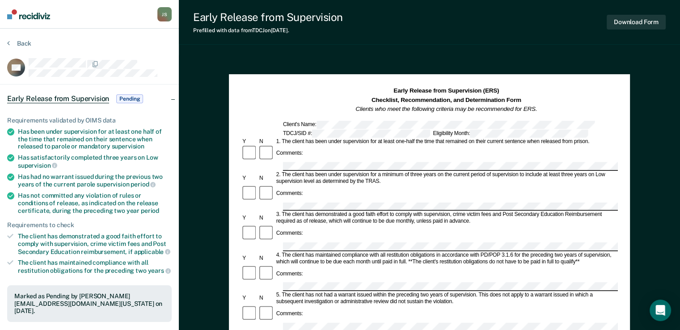 The width and height of the screenshot is (680, 330). Describe the element at coordinates (159, 270) in the screenshot. I see `span: years` at that location.